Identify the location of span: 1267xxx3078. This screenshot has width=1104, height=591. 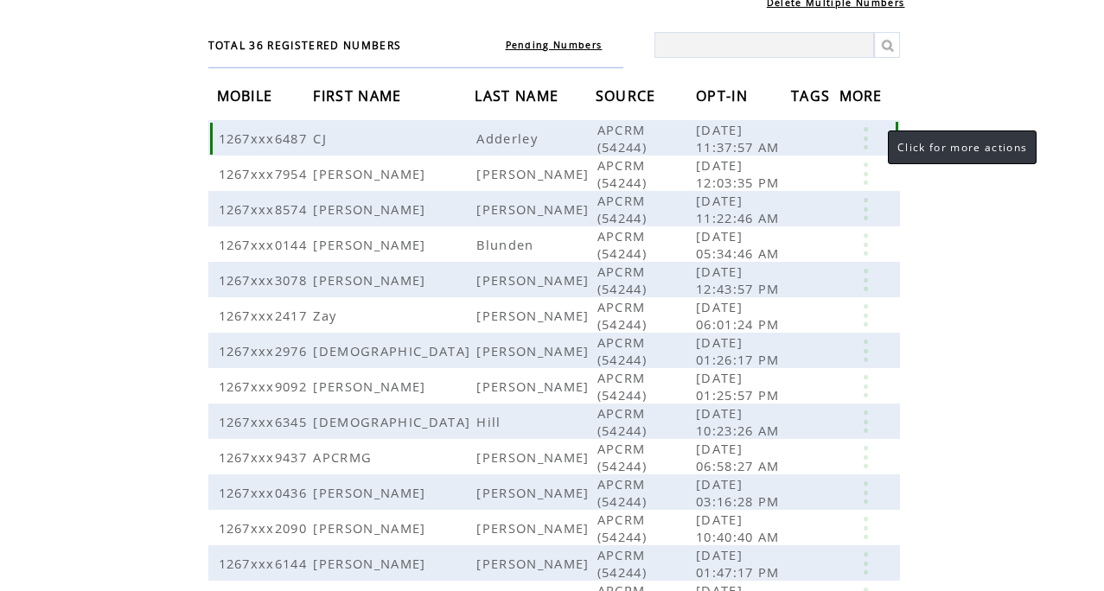
(265, 280).